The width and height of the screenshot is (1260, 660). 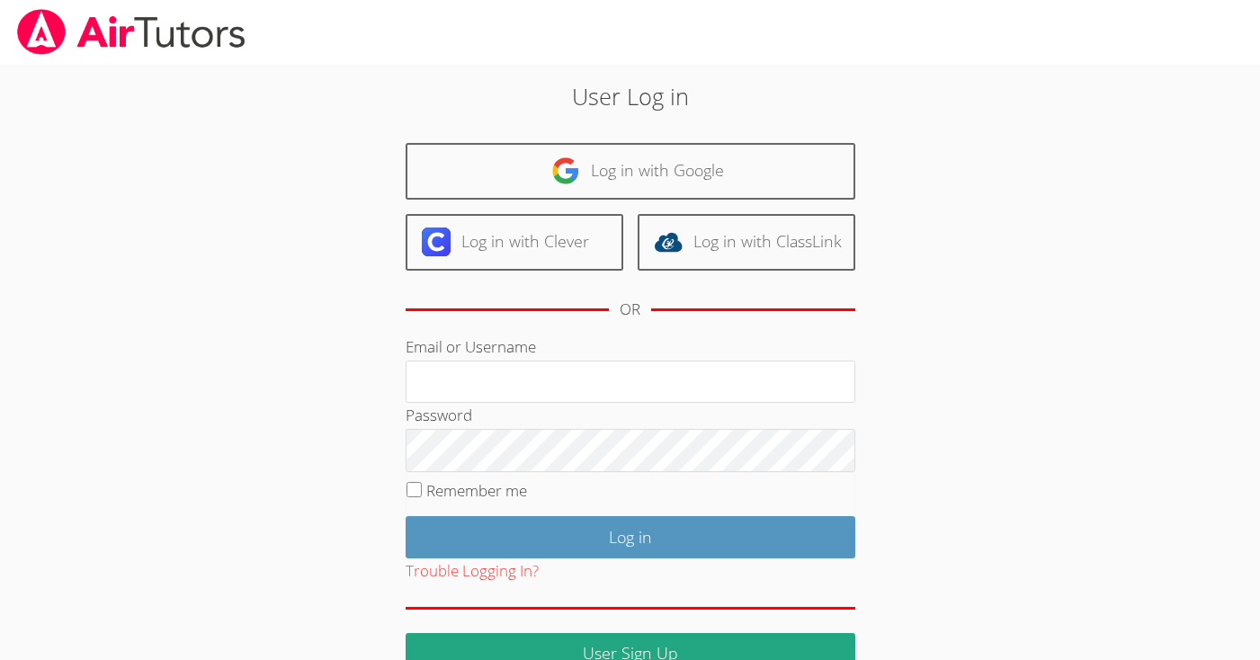 What do you see at coordinates (747, 242) in the screenshot?
I see `a: Log in with ClassLink` at bounding box center [747, 242].